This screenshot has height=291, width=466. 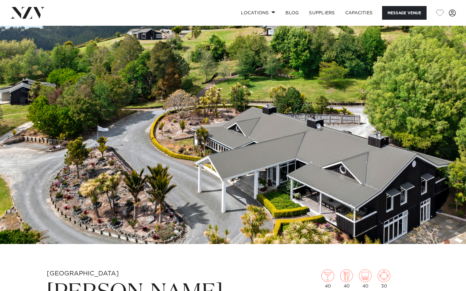 What do you see at coordinates (27, 13) in the screenshot?
I see `img: nzv-logo.png` at bounding box center [27, 13].